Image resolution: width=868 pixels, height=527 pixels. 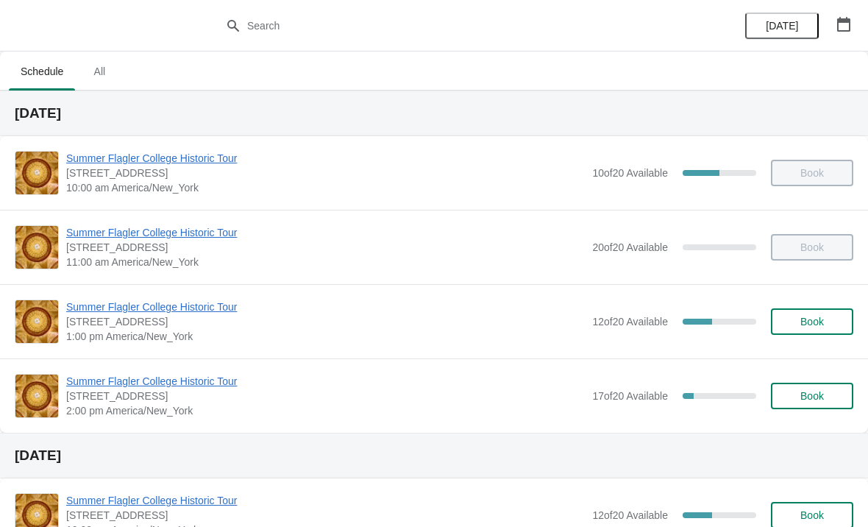 What do you see at coordinates (630, 173) in the screenshot?
I see `span: 10 of 20 Available` at bounding box center [630, 173].